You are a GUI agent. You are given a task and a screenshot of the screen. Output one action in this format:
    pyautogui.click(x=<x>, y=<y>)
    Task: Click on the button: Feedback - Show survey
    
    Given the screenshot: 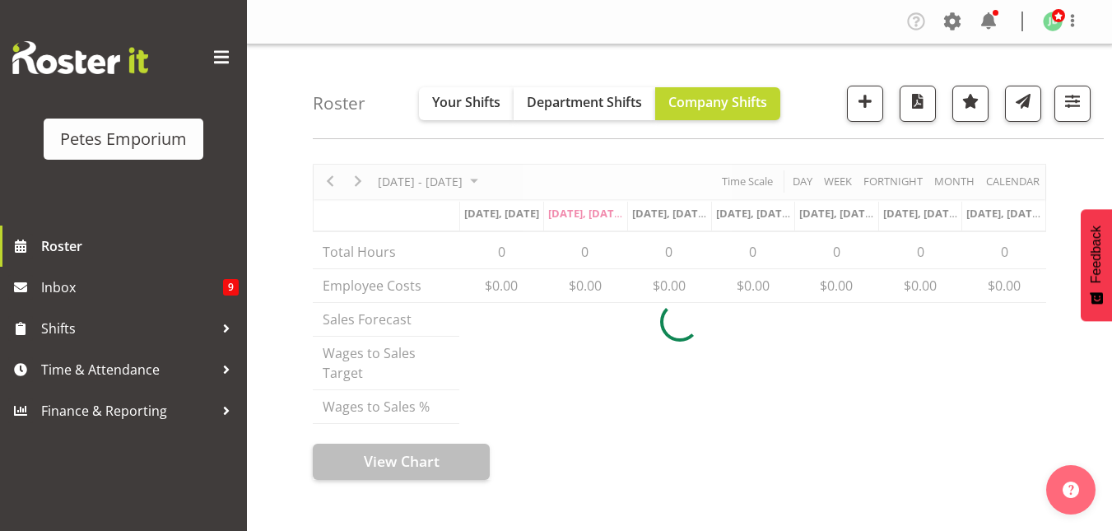 What is the action you would take?
    pyautogui.click(x=1096, y=265)
    